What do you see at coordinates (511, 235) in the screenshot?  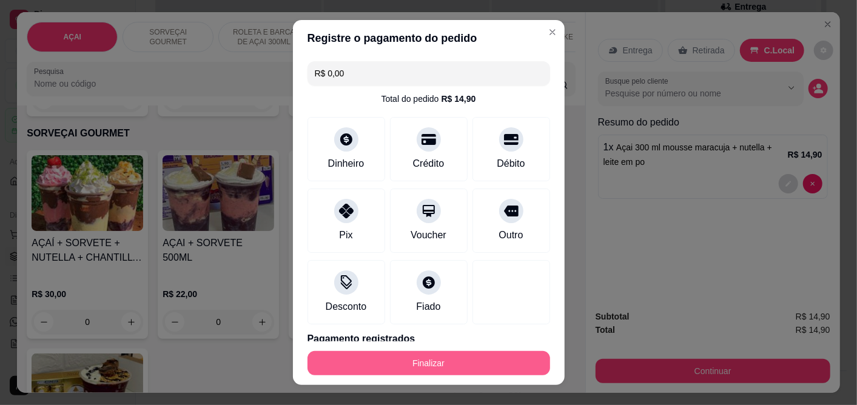 I see `div: Outro` at bounding box center [511, 235].